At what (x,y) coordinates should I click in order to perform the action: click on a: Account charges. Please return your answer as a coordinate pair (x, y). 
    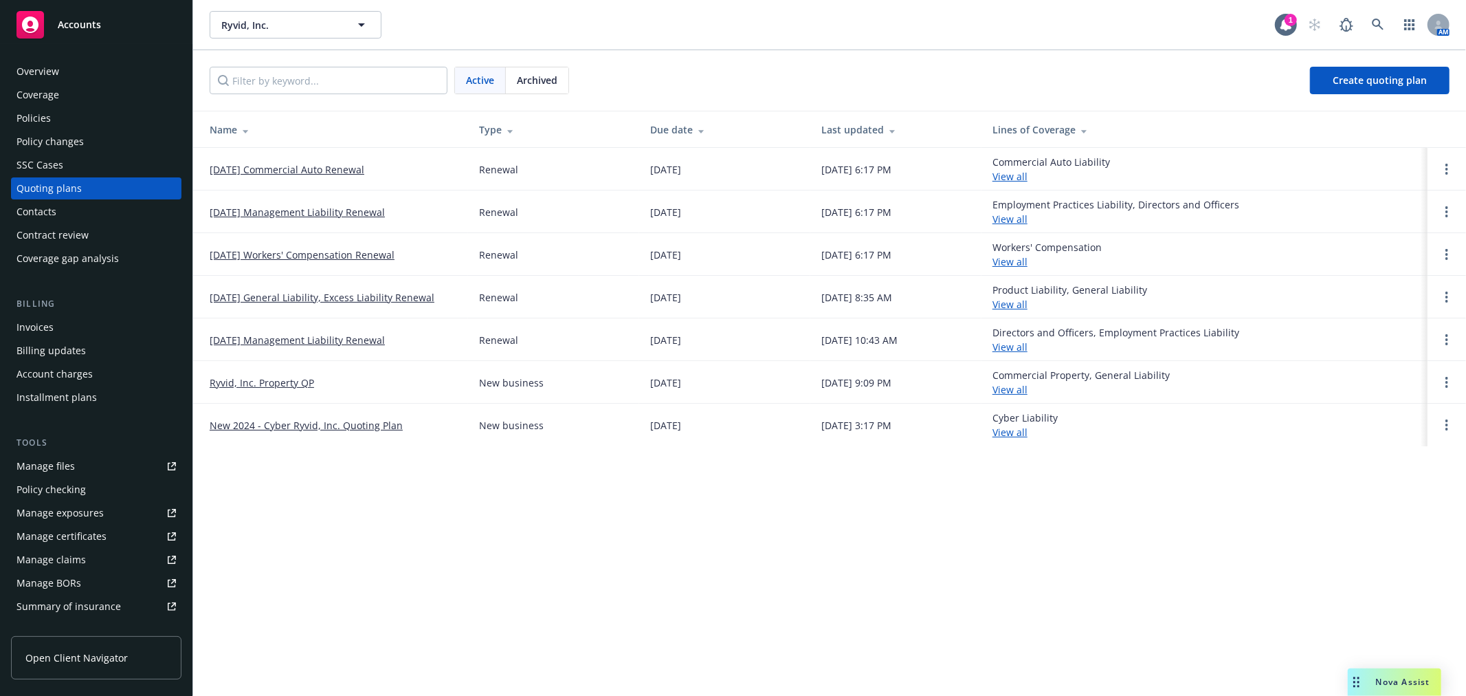
    Looking at the image, I should click on (96, 374).